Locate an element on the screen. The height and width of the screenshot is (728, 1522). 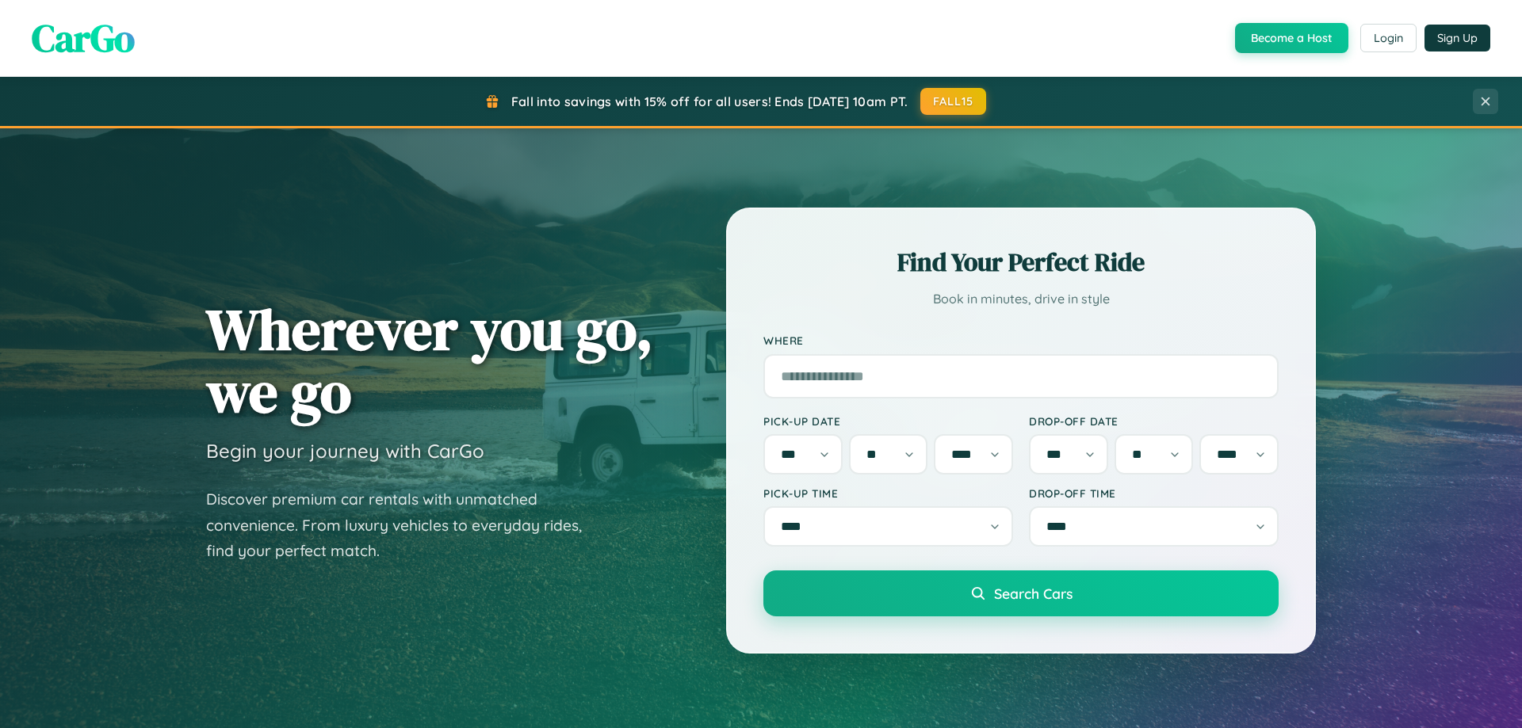
span: CarGo is located at coordinates (83, 38).